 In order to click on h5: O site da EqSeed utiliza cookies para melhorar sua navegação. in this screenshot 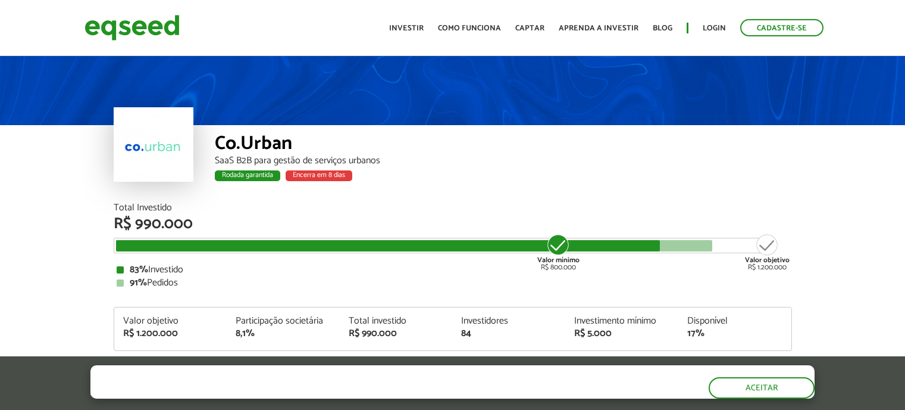, I will do `click(306, 374)`.